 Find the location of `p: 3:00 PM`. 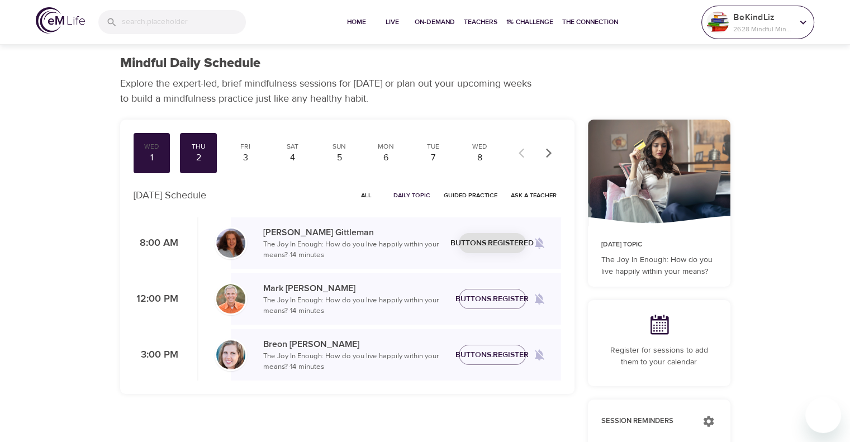

p: 3:00 PM is located at coordinates (156, 355).